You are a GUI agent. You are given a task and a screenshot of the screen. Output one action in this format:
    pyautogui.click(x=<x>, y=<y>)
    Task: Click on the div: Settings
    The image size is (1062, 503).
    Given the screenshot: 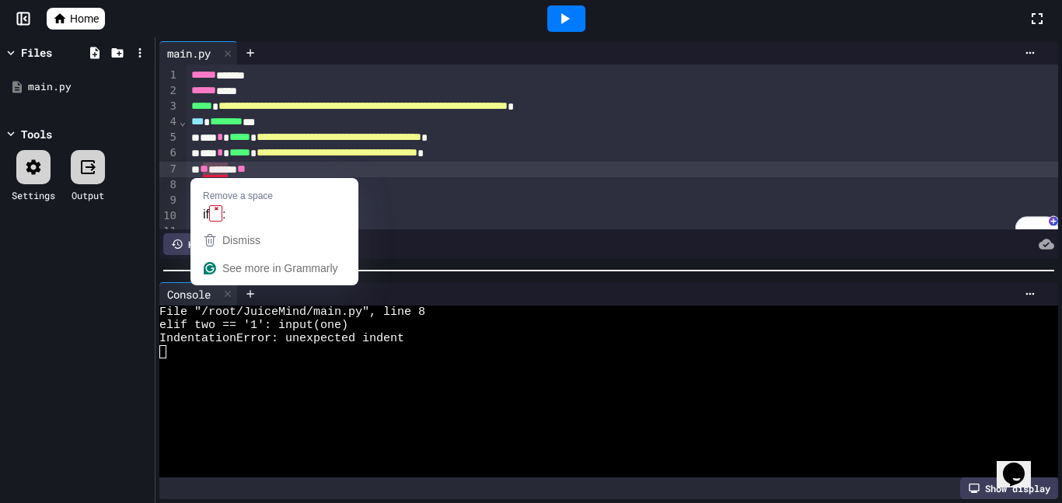 What is the action you would take?
    pyautogui.click(x=33, y=195)
    